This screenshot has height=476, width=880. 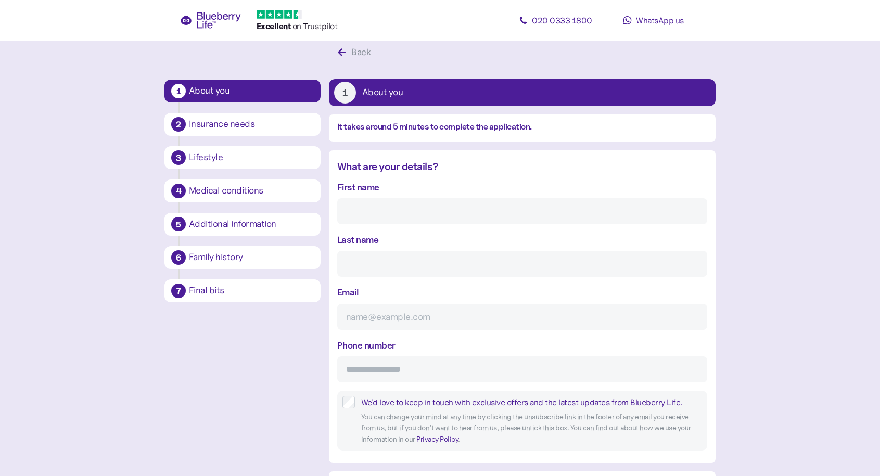 What do you see at coordinates (522, 317) in the screenshot?
I see `input: name@example.com` at bounding box center [522, 317].